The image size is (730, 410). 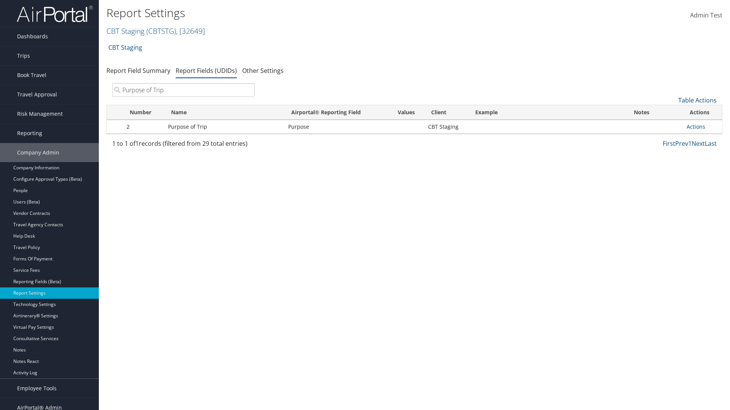 What do you see at coordinates (38, 153) in the screenshot?
I see `span: Company Admin` at bounding box center [38, 153].